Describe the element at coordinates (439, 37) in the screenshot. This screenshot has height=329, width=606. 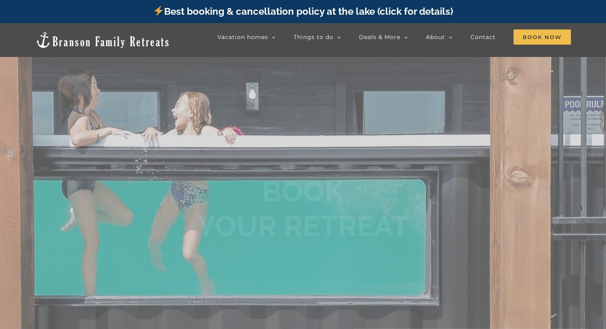
I see `a: About` at that location.